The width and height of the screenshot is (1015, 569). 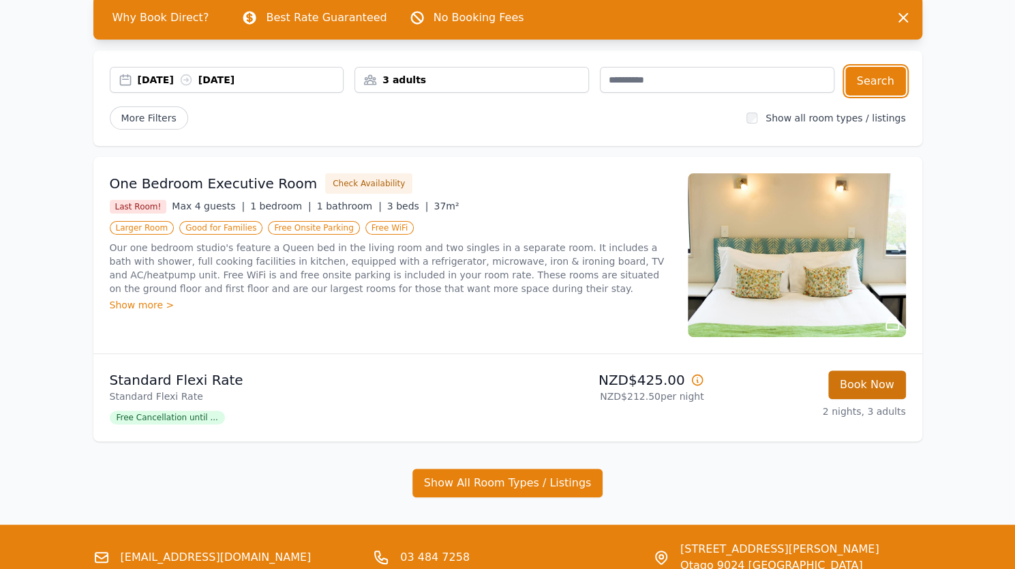 What do you see at coordinates (867, 385) in the screenshot?
I see `button: Book Now` at bounding box center [867, 385].